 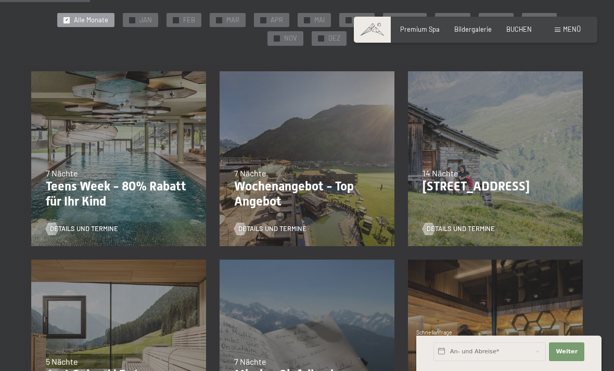 I want to click on span: NOV, so click(x=290, y=39).